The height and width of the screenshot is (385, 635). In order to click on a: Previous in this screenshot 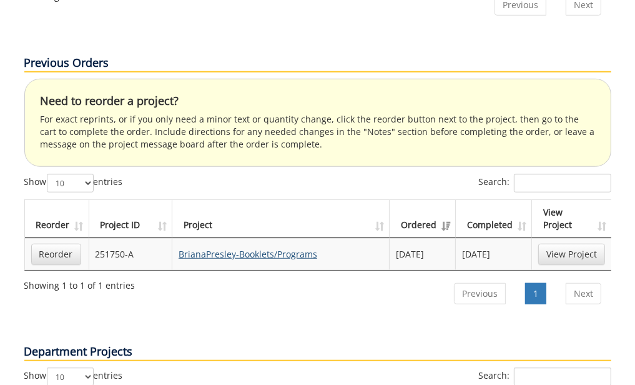, I will do `click(479, 293)`.